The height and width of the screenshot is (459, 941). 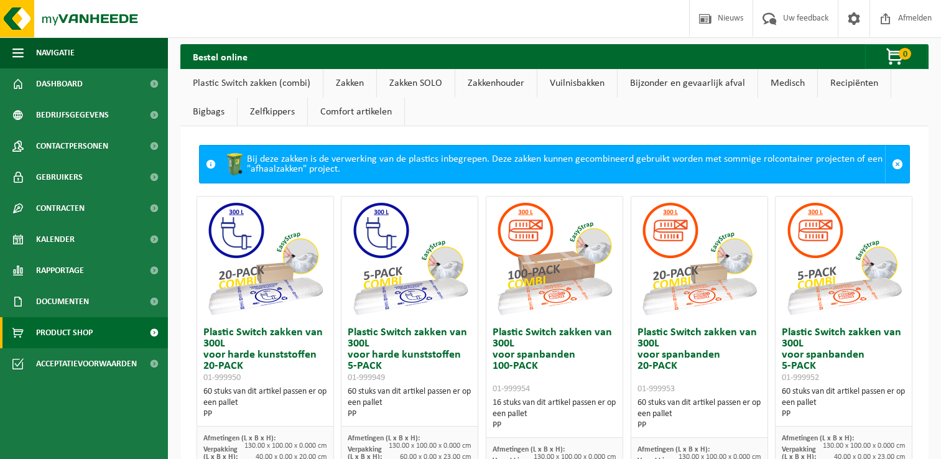 I want to click on span: 01-999953, so click(x=656, y=389).